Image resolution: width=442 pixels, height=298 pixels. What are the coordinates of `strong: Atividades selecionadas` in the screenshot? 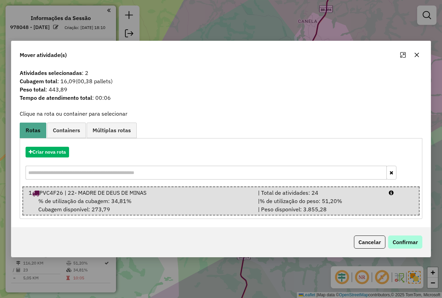 It's located at (51, 73).